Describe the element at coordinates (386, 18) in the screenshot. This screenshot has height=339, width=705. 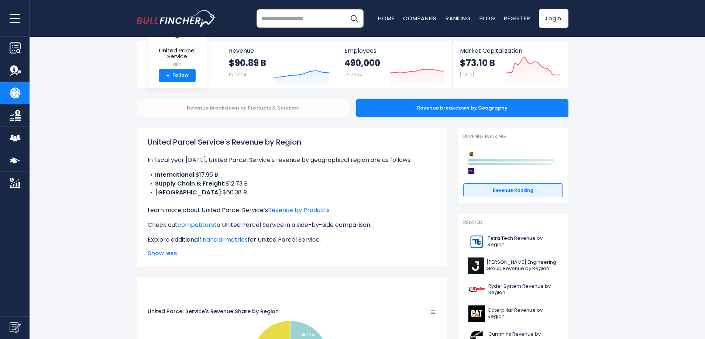
I see `a: Home` at that location.